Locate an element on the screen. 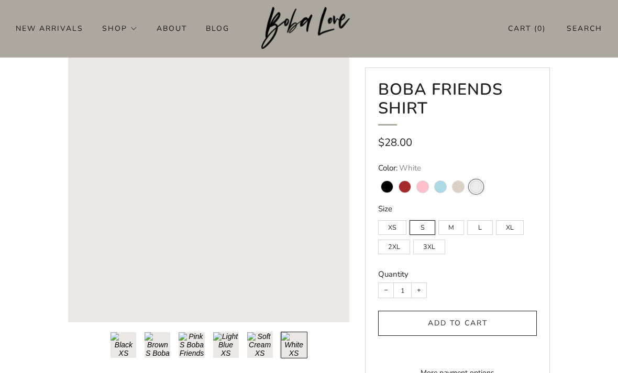 This screenshot has height=373, width=618. a: About is located at coordinates (172, 28).